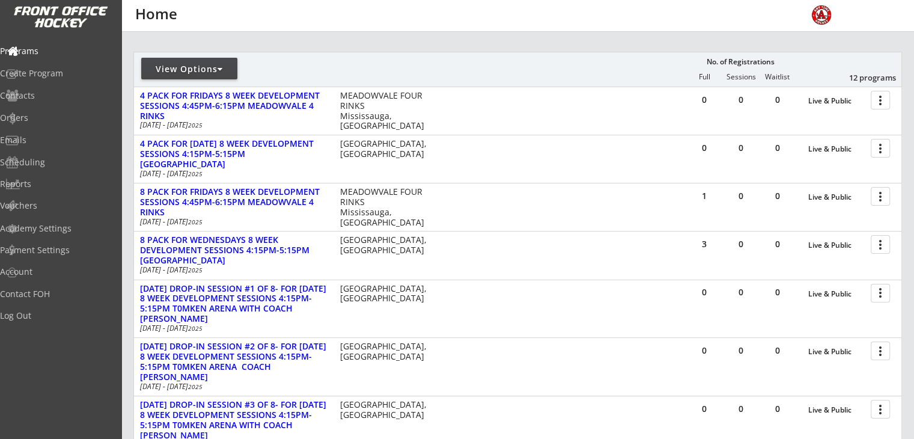 The height and width of the screenshot is (439, 914). What do you see at coordinates (189, 69) in the screenshot?
I see `div: View Options` at bounding box center [189, 69].